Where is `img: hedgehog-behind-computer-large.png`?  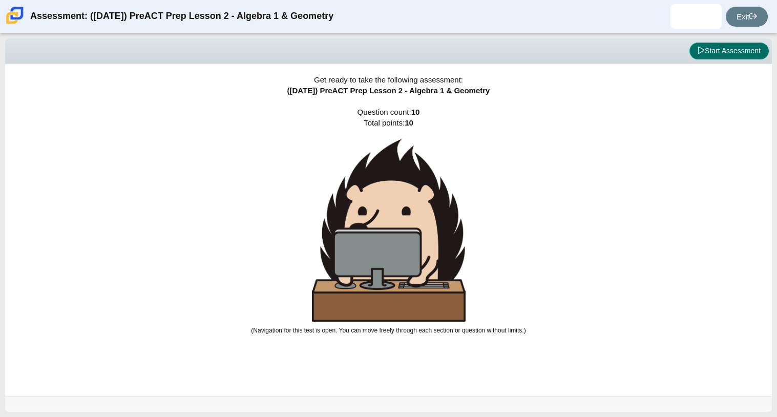 img: hedgehog-behind-computer-large.png is located at coordinates (389, 230).